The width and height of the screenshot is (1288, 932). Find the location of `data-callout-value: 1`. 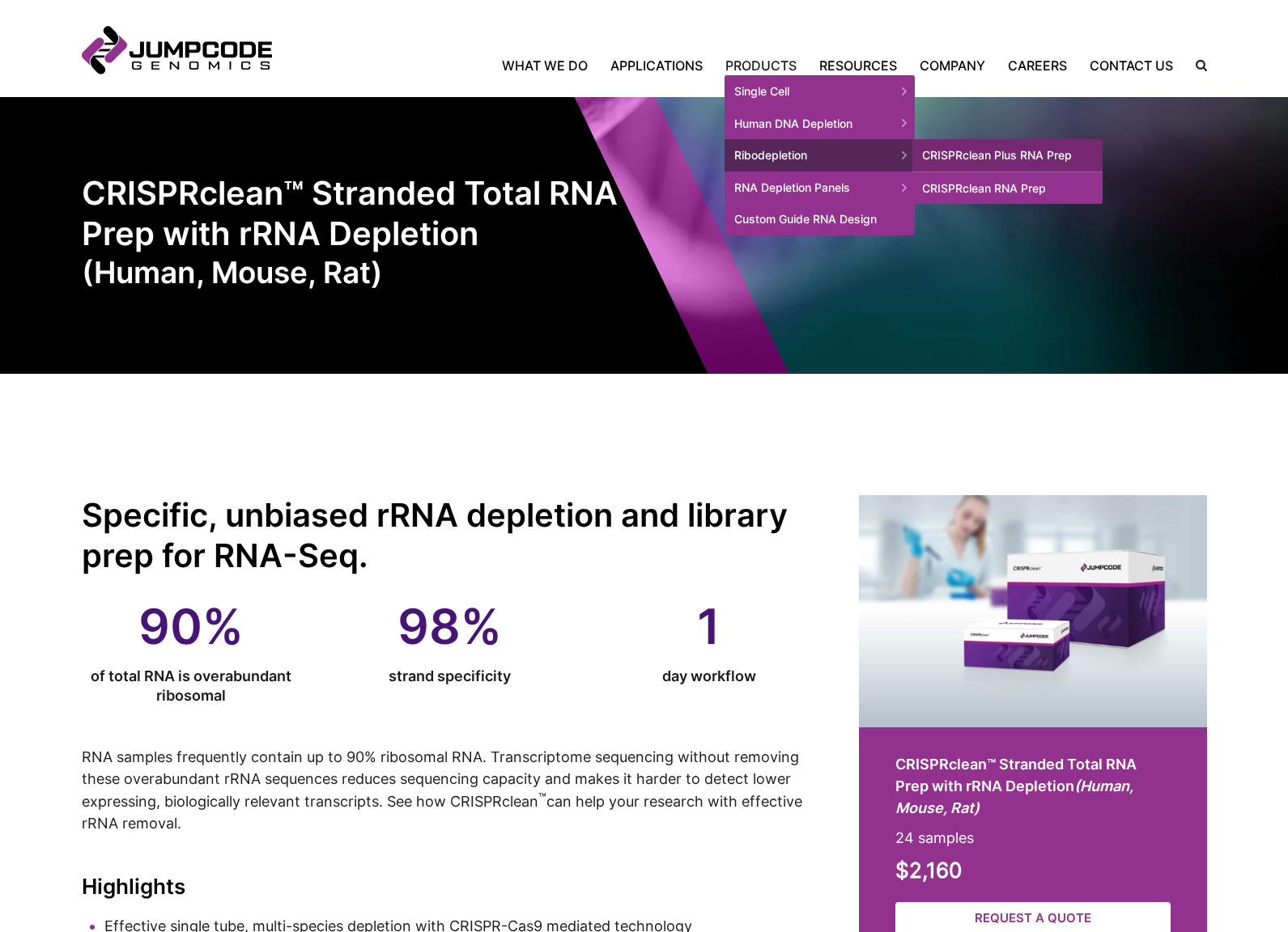

data-callout-value: 1 is located at coordinates (709, 626).